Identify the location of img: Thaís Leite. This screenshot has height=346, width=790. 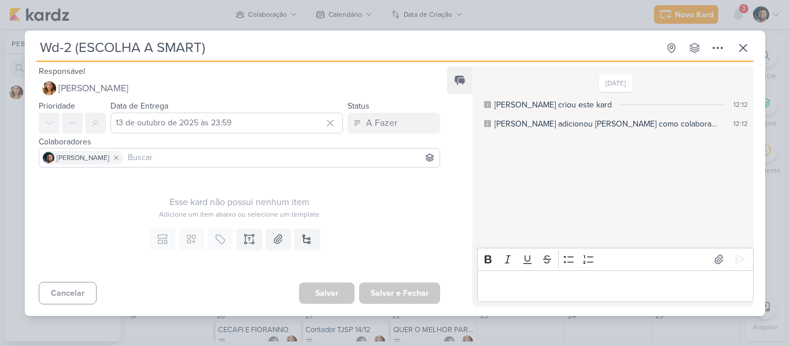
(49, 88).